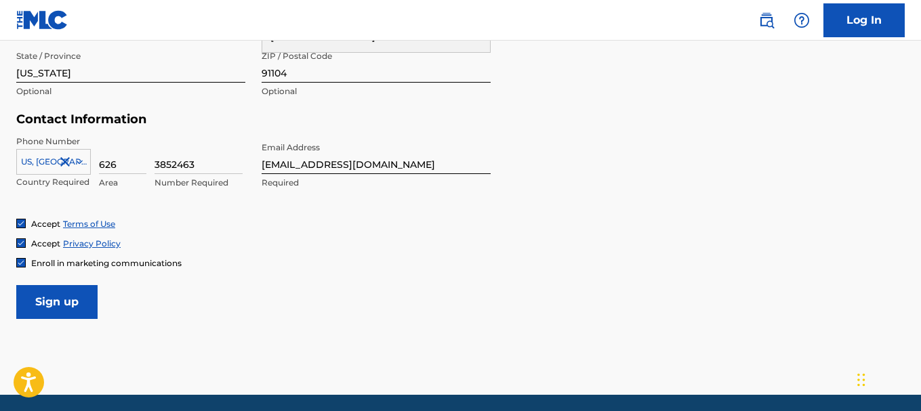 The height and width of the screenshot is (411, 921). I want to click on a: Public Search, so click(766, 20).